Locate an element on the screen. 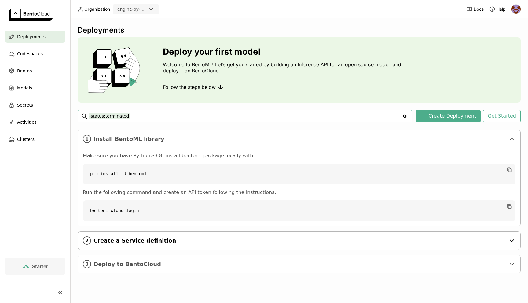 The image size is (528, 303). a: Bentos is located at coordinates (35, 71).